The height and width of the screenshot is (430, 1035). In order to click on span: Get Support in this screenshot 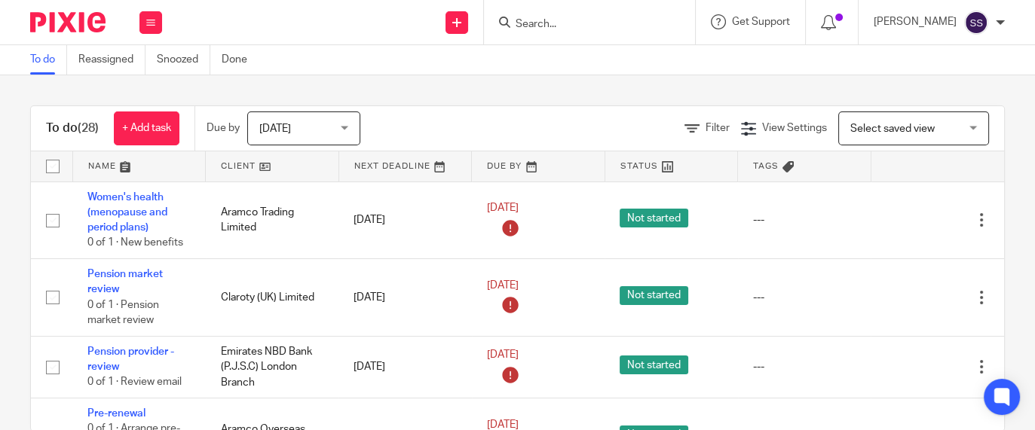, I will do `click(761, 22)`.